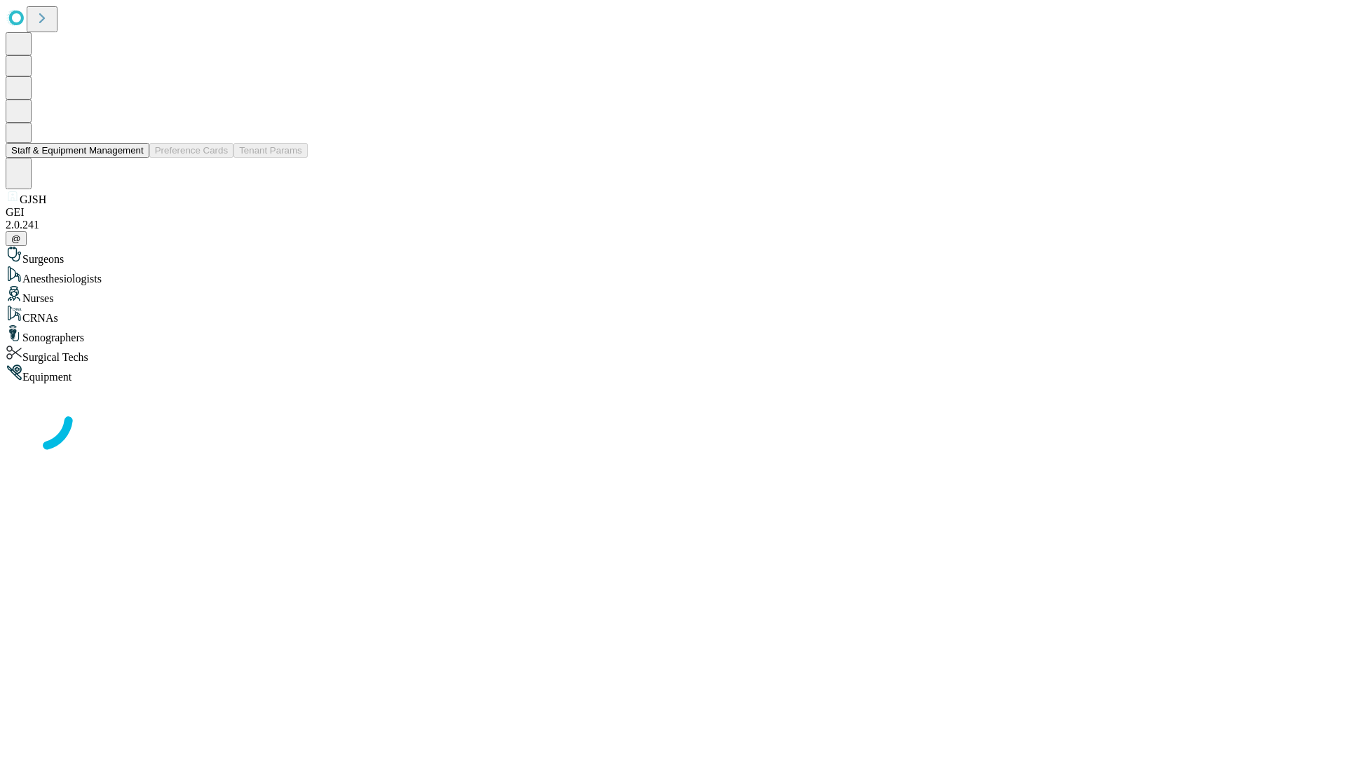 The image size is (1346, 757). I want to click on div: Anesthesiologists, so click(673, 275).